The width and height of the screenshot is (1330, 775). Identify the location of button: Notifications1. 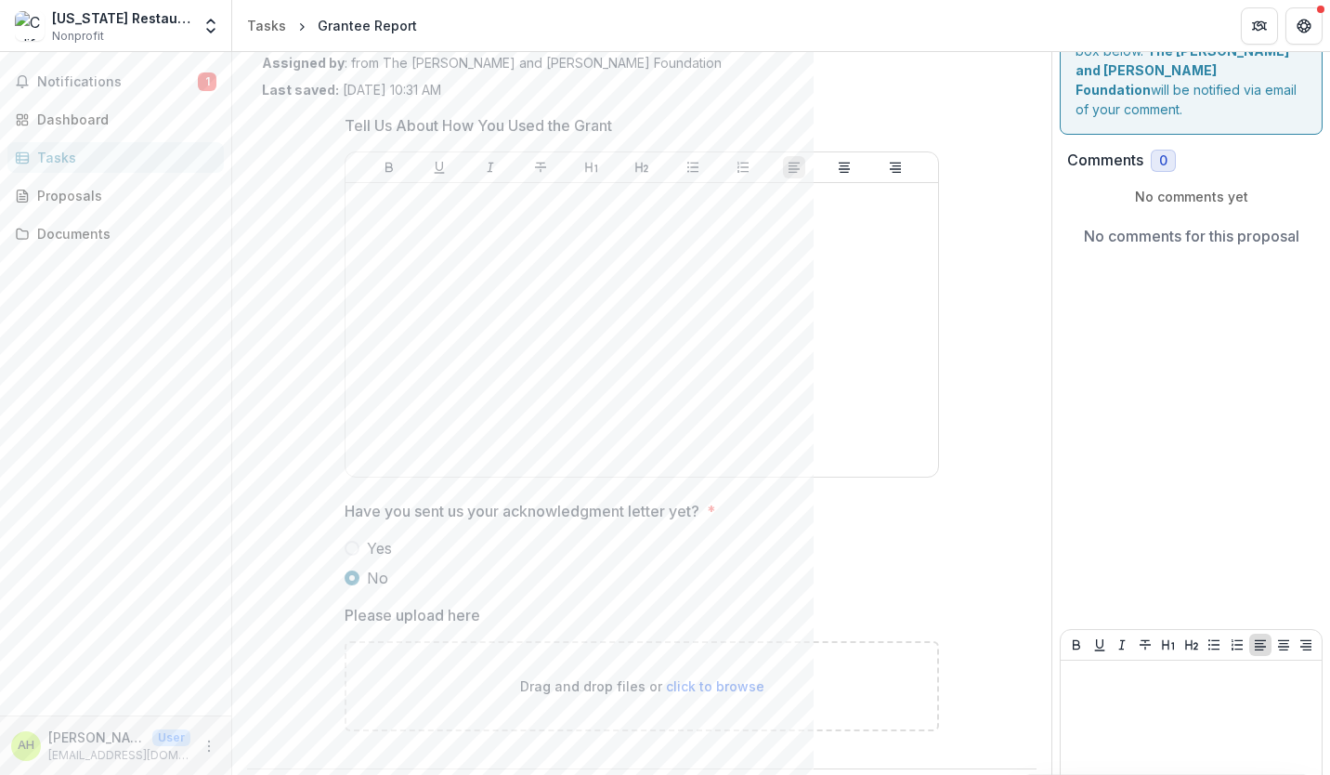
(115, 82).